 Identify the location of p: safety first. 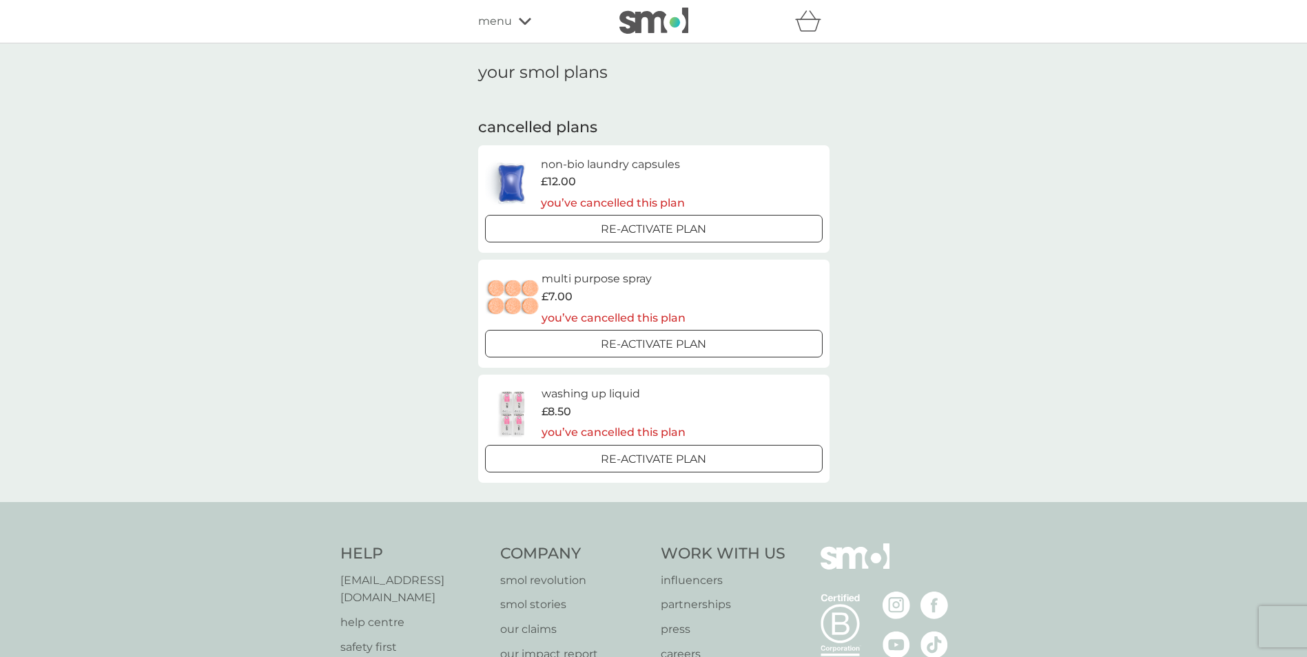
(413, 648).